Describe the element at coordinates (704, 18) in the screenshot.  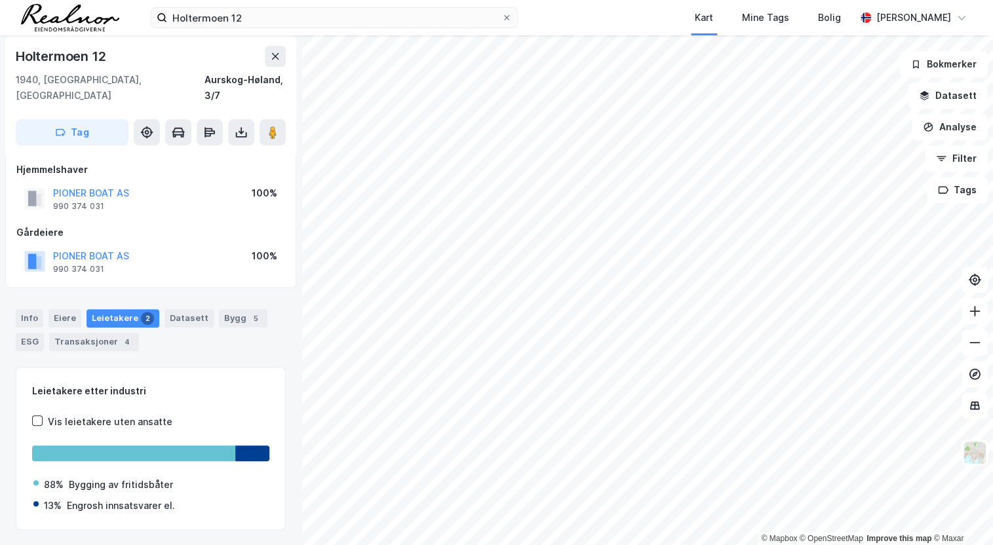
I see `div: Kart` at that location.